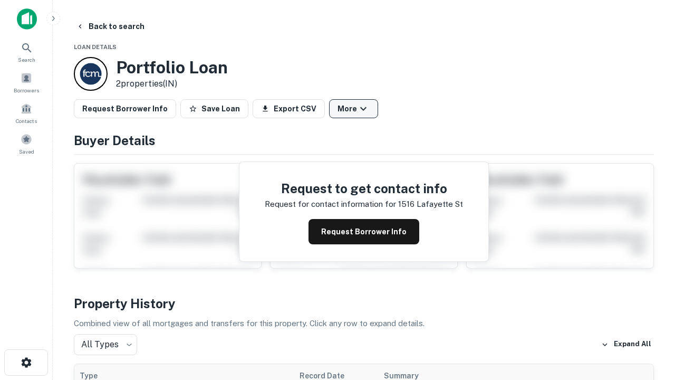 The height and width of the screenshot is (380, 675). Describe the element at coordinates (26, 60) in the screenshot. I see `span: Search` at that location.